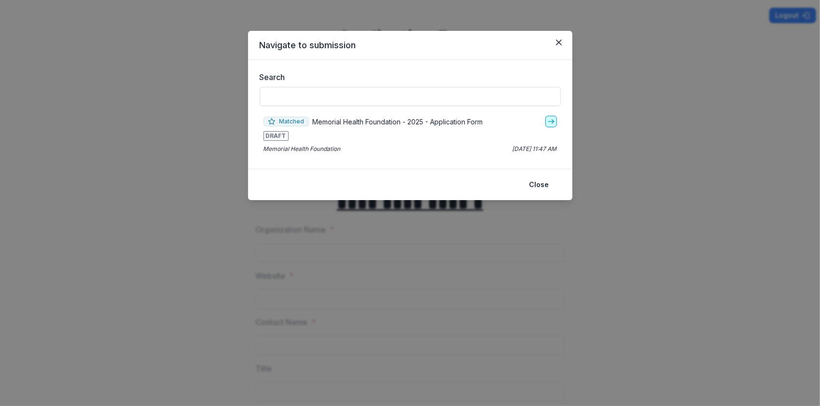  I want to click on header: Navigate to submission, so click(410, 45).